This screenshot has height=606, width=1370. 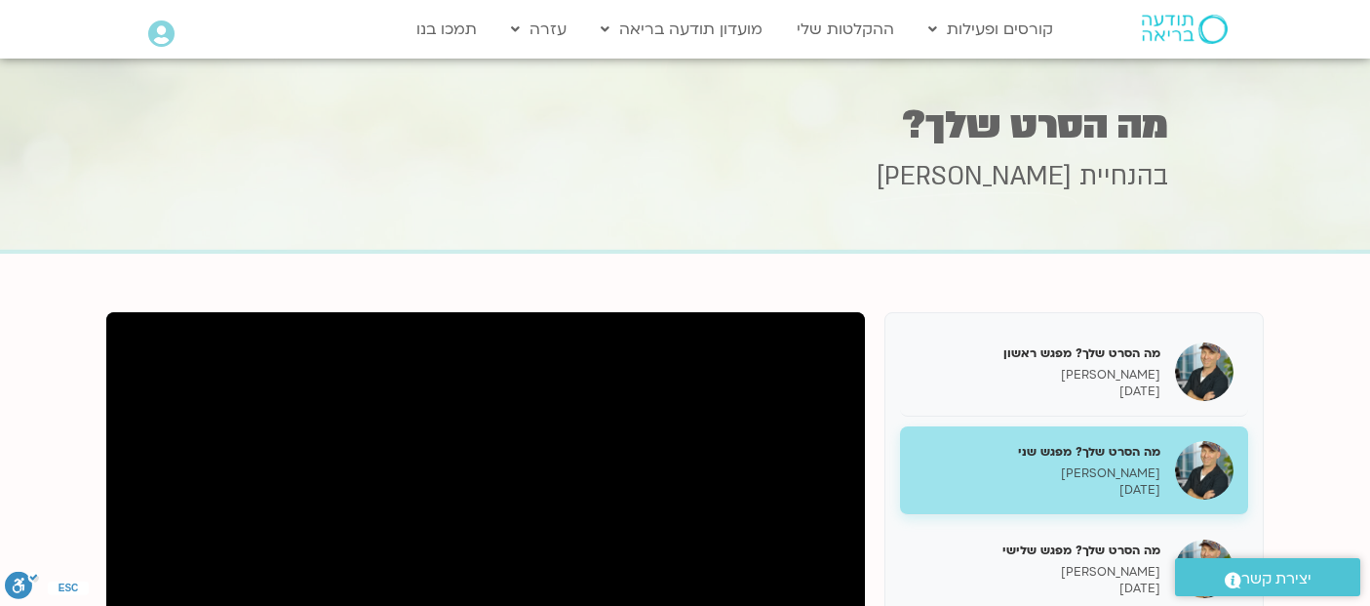 What do you see at coordinates (846, 29) in the screenshot?
I see `a: ההקלטות שלי` at bounding box center [846, 29].